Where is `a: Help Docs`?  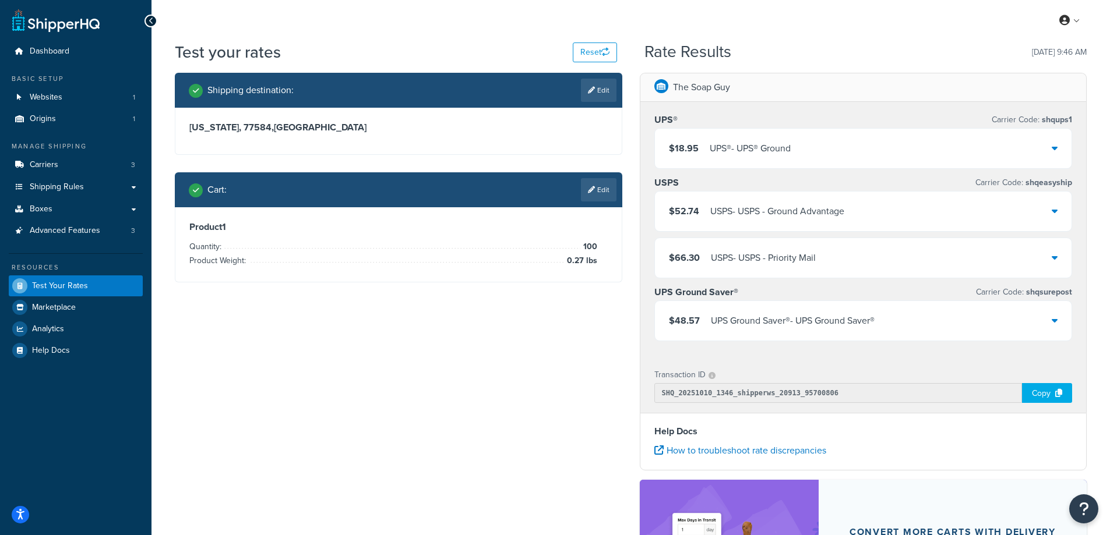 a: Help Docs is located at coordinates (76, 351).